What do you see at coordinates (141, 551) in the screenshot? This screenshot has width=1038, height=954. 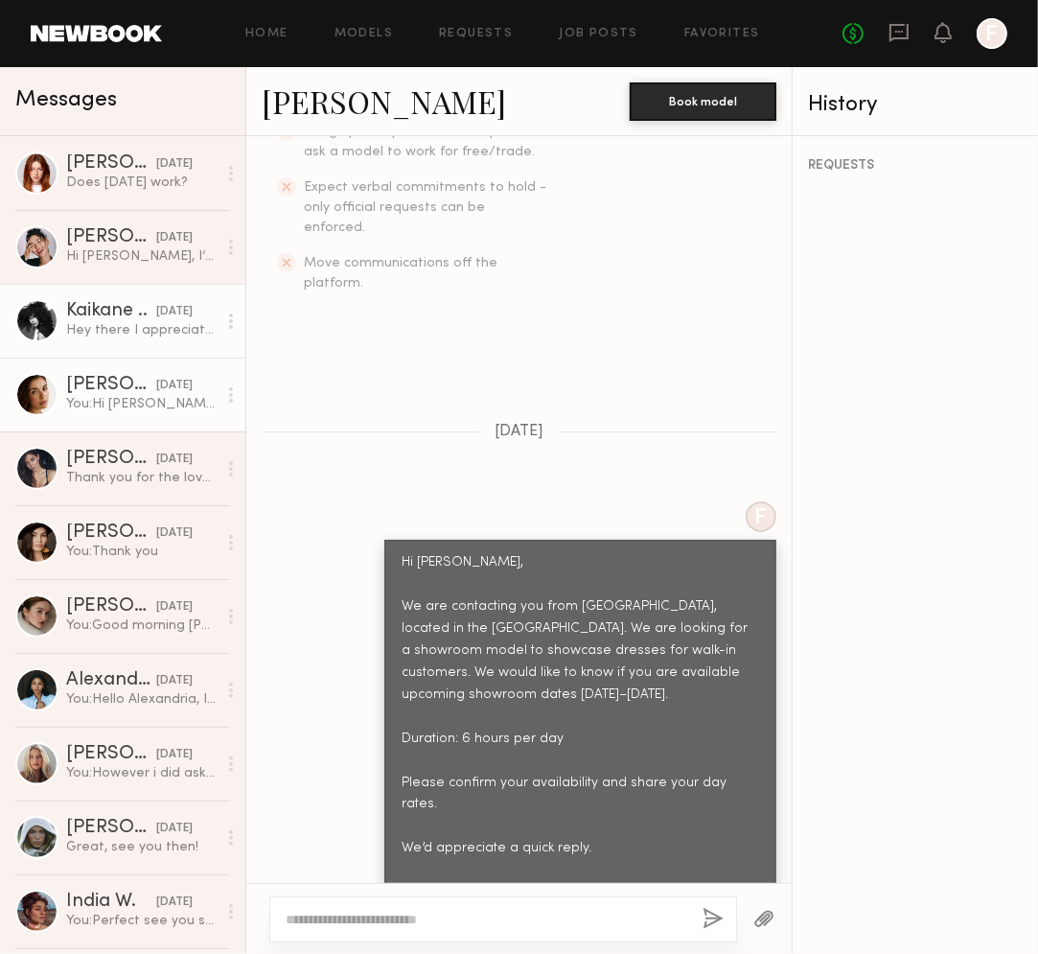 I see `div: You: Thank you` at bounding box center [141, 551].